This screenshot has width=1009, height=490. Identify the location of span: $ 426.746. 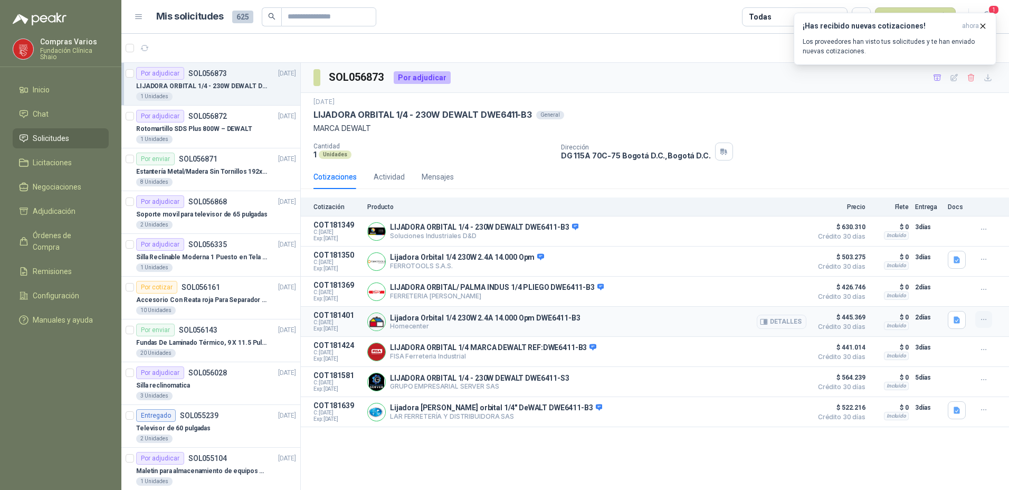
(839, 287).